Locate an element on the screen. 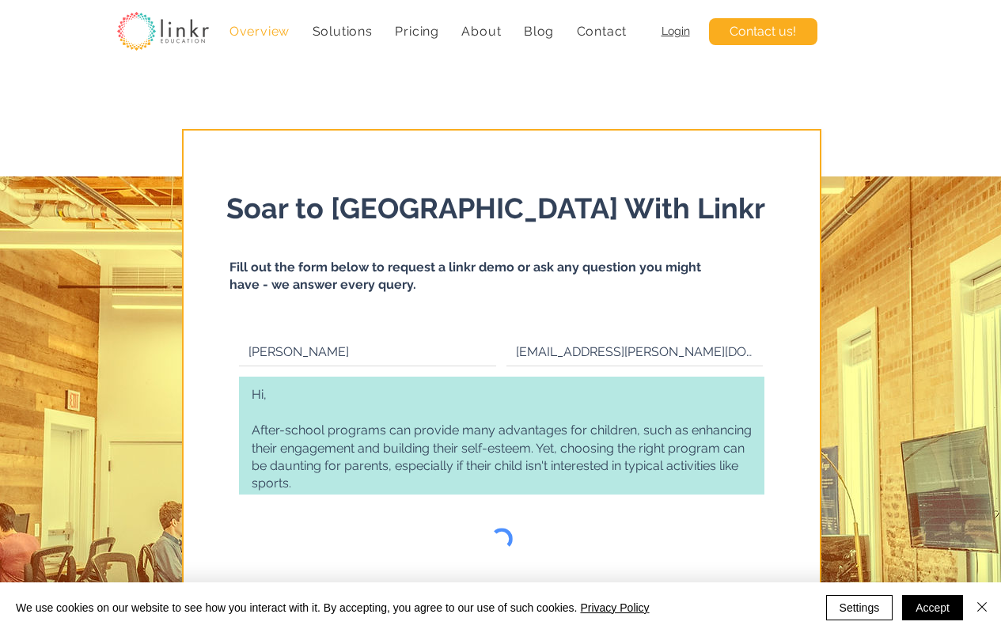 Image resolution: width=1001 pixels, height=633 pixels. span: About is located at coordinates (481, 31).